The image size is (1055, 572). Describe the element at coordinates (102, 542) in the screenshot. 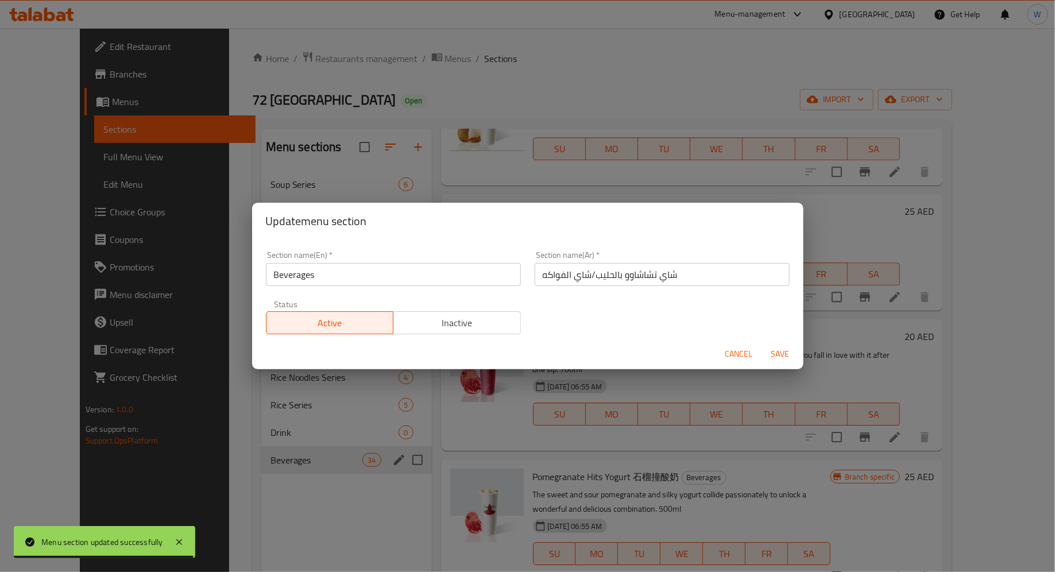

I see `div: Menu section updated successfully` at that location.